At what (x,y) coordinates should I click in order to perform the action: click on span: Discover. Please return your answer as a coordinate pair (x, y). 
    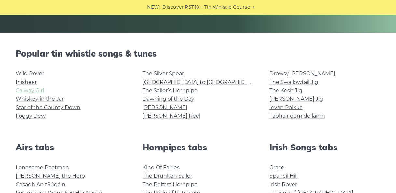
    Looking at the image, I should click on (173, 7).